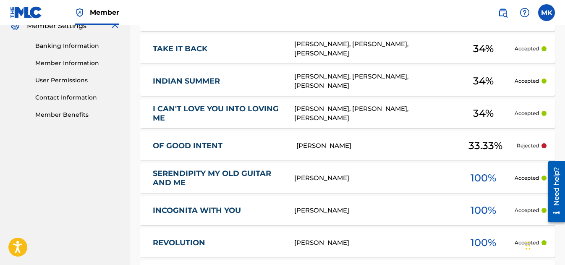 The image size is (565, 265). Describe the element at coordinates (78, 63) in the screenshot. I see `a: Member Information` at that location.